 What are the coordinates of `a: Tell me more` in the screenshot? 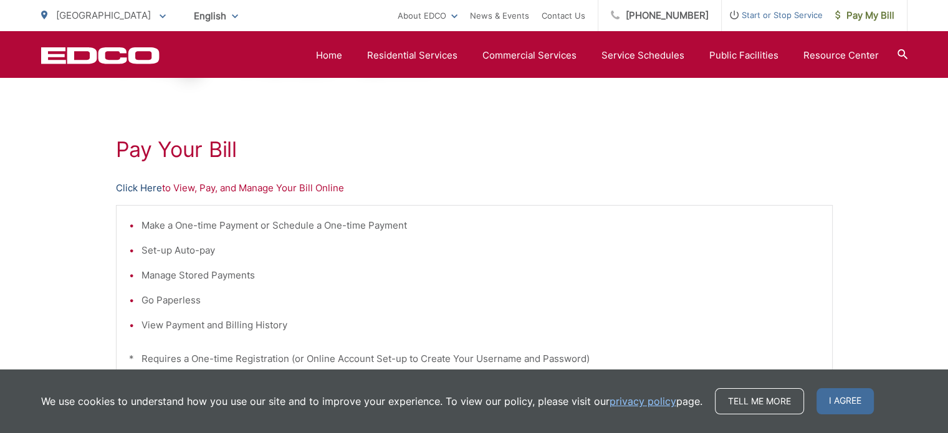 It's located at (759, 401).